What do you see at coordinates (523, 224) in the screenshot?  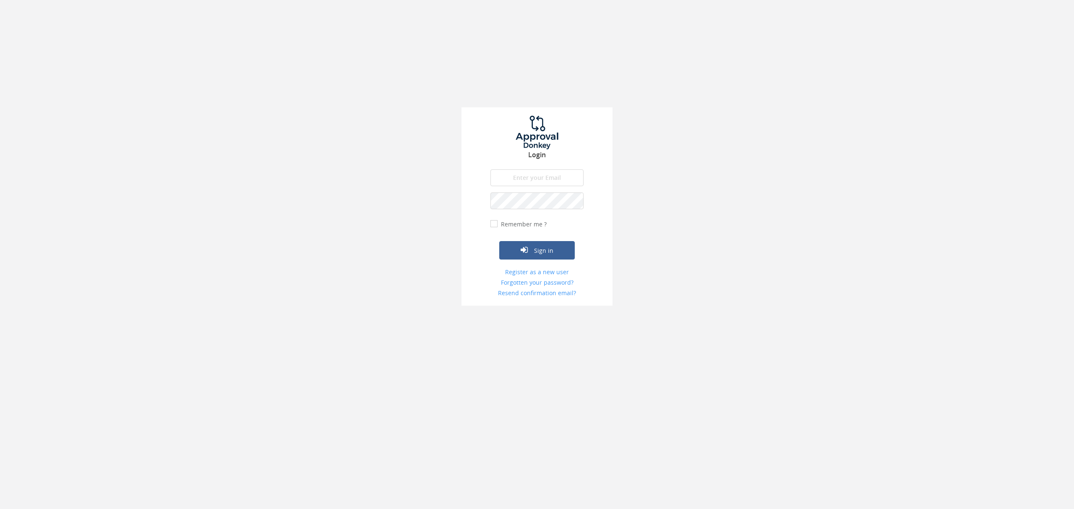 I see `label: Remember me ?` at bounding box center [523, 224].